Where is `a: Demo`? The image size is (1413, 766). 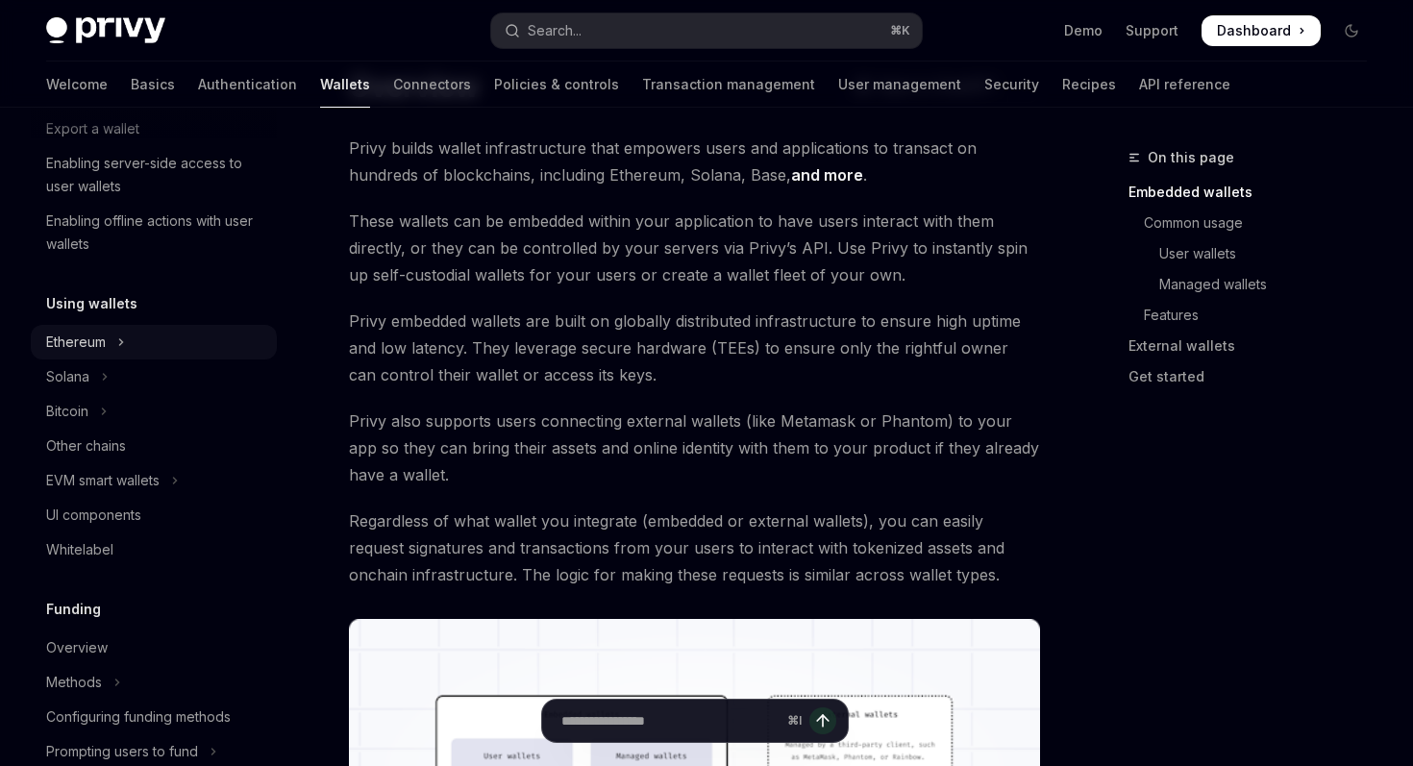
a: Demo is located at coordinates (1083, 31).